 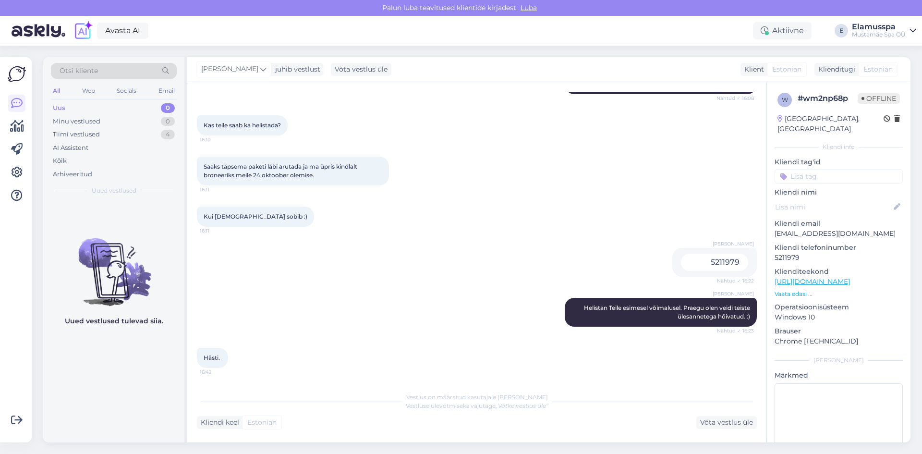 I want to click on div: AI Assistent, so click(x=71, y=148).